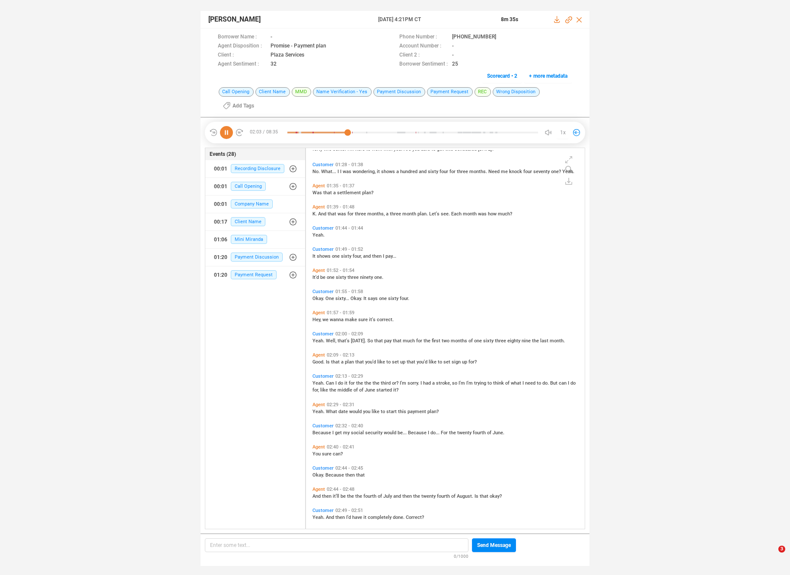 The image size is (790, 575). I want to click on div: 01:20, so click(220, 257).